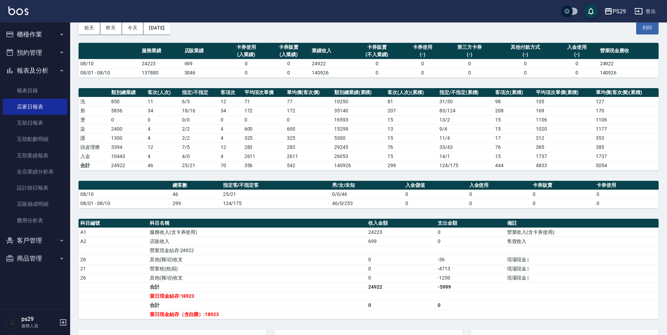 This screenshot has height=335, width=667. What do you see at coordinates (94, 129) in the screenshot?
I see `td: 染` at bounding box center [94, 129].